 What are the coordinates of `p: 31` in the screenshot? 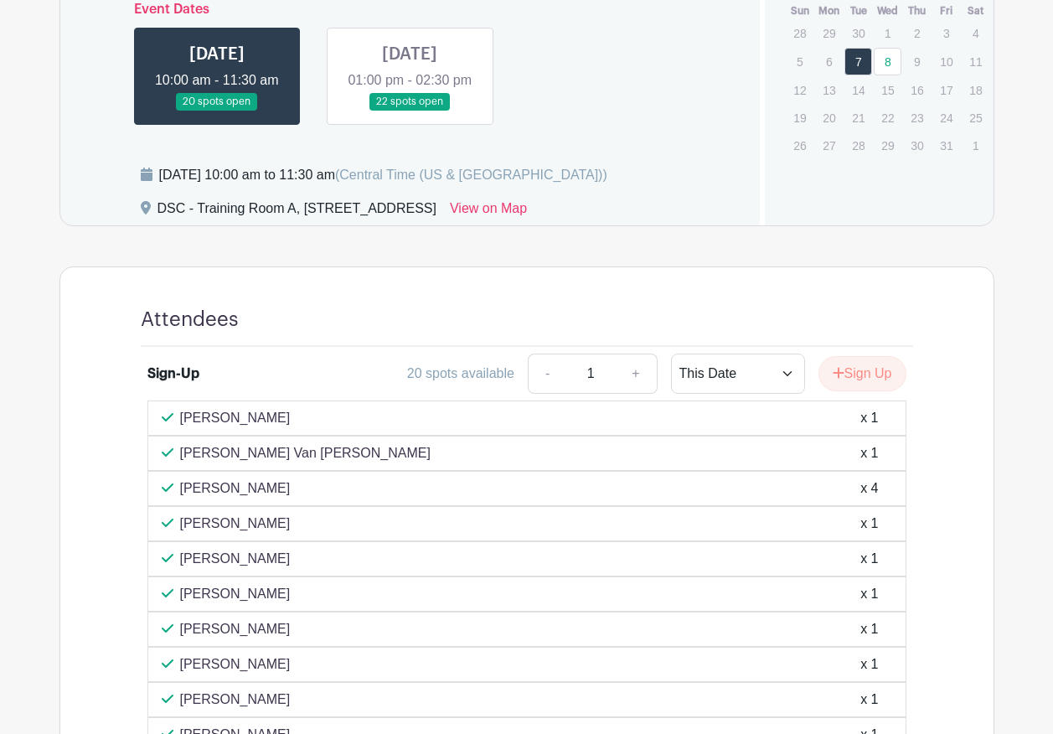 It's located at (946, 145).